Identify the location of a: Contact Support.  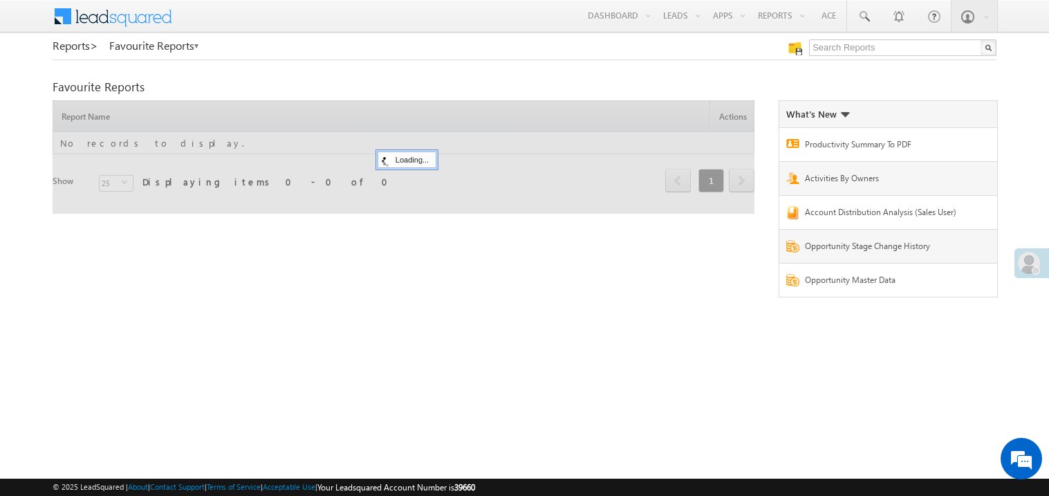
(177, 486).